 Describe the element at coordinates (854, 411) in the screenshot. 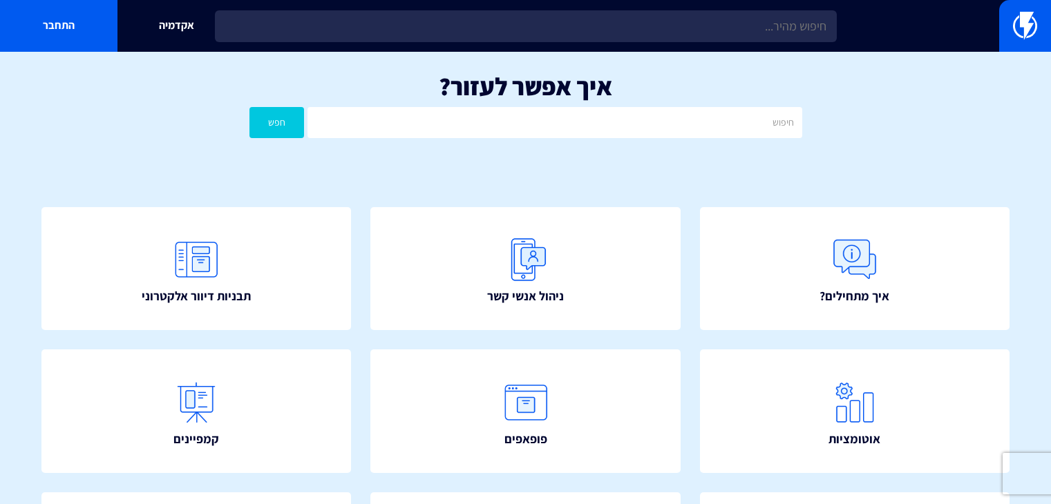

I see `a: אוטומציות` at that location.